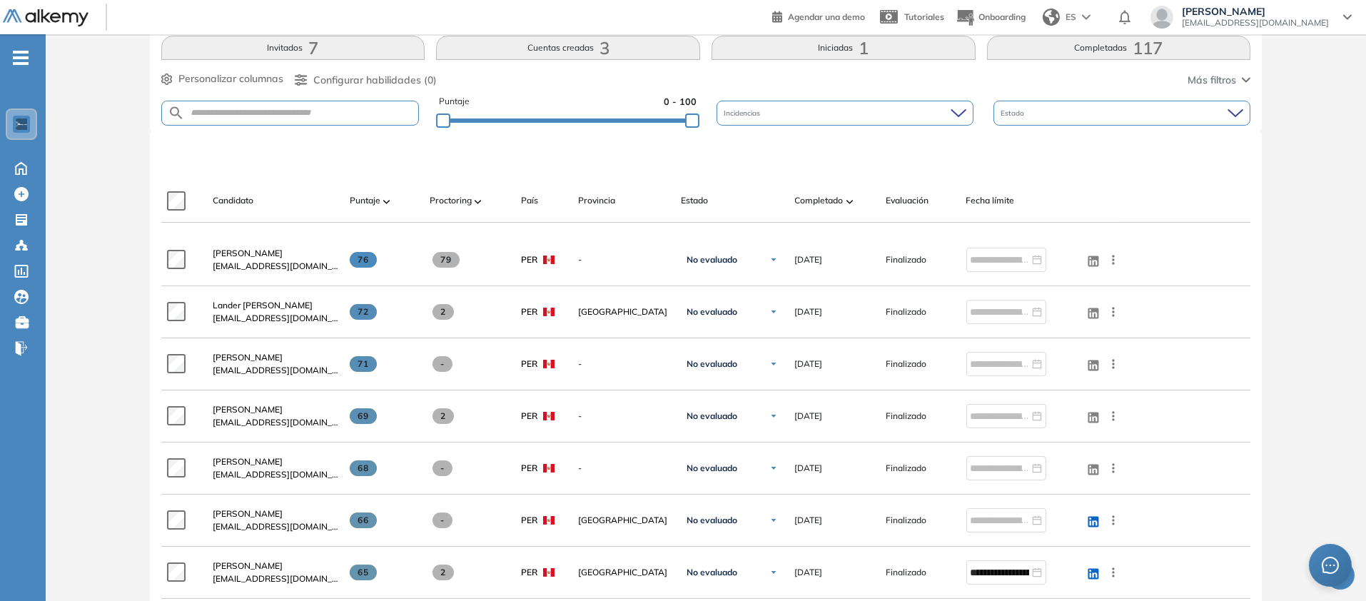 This screenshot has height=601, width=1366. I want to click on div: Incidencias, so click(845, 113).